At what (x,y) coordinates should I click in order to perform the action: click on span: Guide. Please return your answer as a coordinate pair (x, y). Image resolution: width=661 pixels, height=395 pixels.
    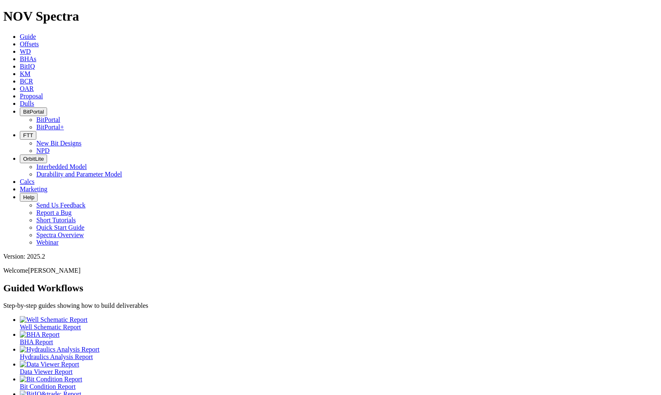
    Looking at the image, I should click on (28, 36).